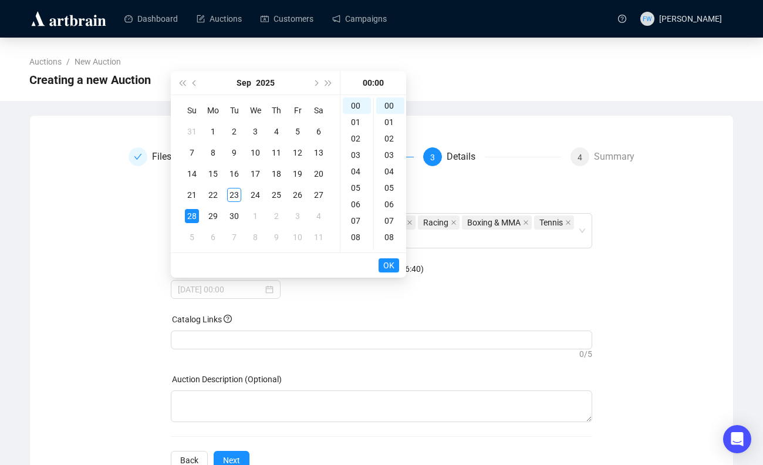  What do you see at coordinates (373, 83) in the screenshot?
I see `div: 00:00` at bounding box center [373, 83].